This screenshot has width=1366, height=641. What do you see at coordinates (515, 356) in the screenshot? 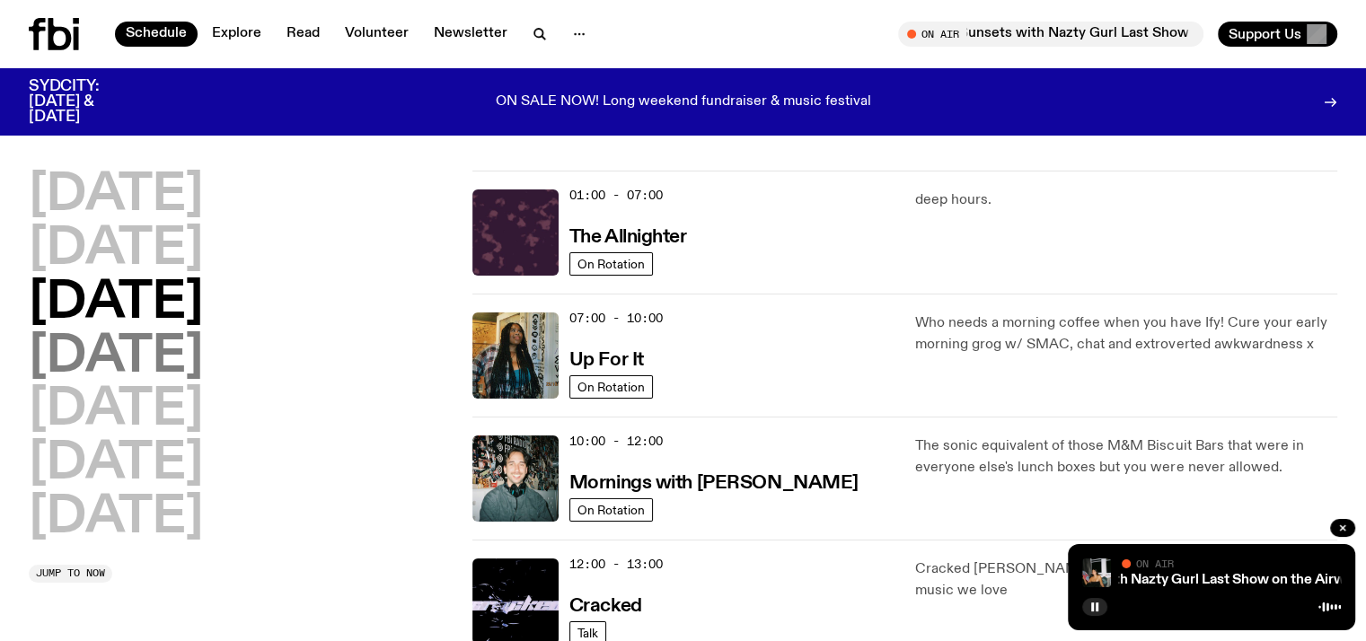
I see `img: Ify - a Brown Skin girl with black braided twists, looking up to the side with her tongue stickin...` at bounding box center [515, 356].